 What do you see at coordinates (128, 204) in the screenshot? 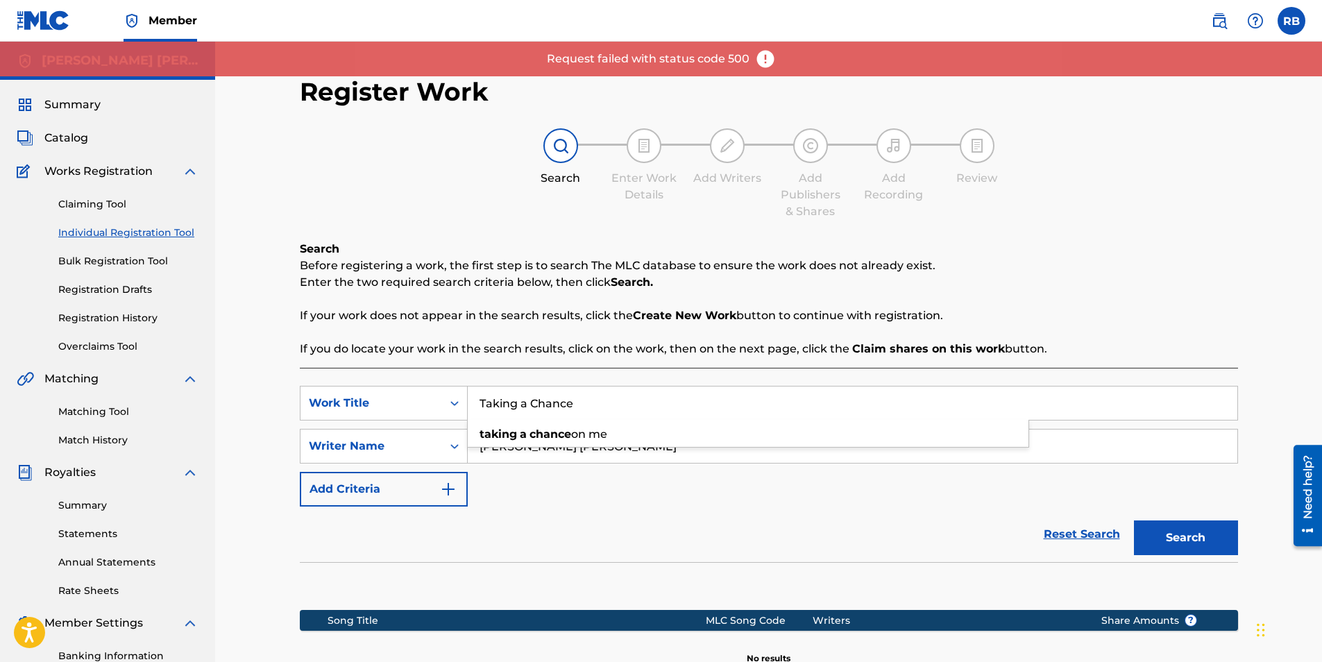
I see `a: Claiming Tool` at bounding box center [128, 204].